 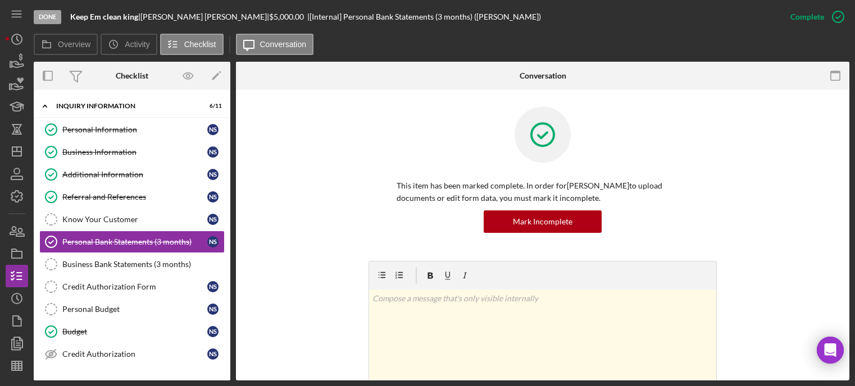 I want to click on a: Business Bank Statements (3 months), so click(x=132, y=264).